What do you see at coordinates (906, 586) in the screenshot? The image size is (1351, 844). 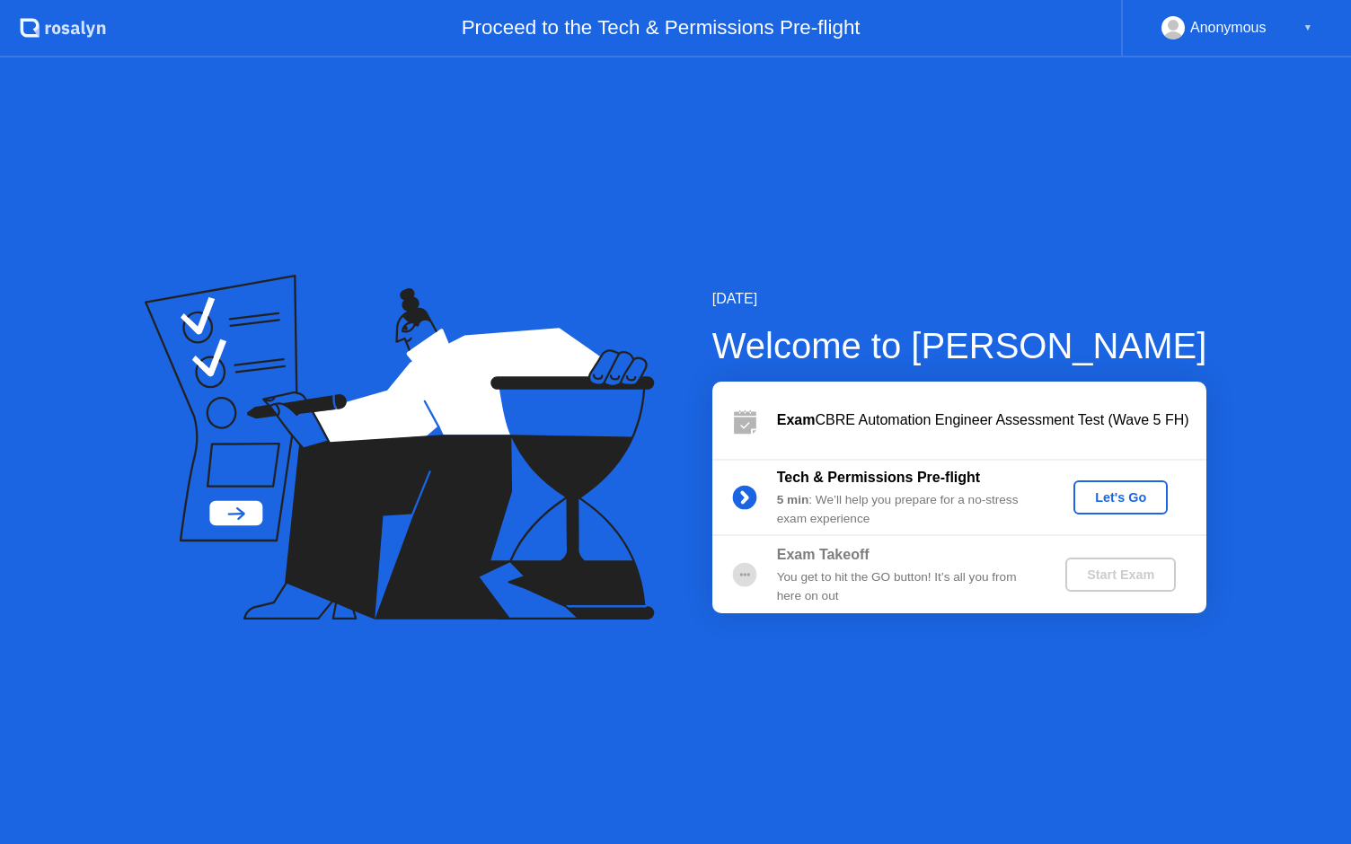 I see `div: You get to hit the GO button! It’s all you from here on out` at bounding box center [906, 586].